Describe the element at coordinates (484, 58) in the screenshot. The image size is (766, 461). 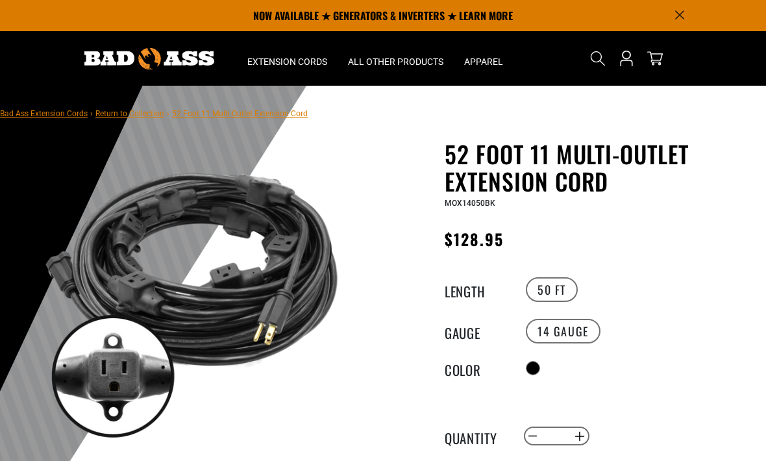
I see `summary: Apparel` at that location.